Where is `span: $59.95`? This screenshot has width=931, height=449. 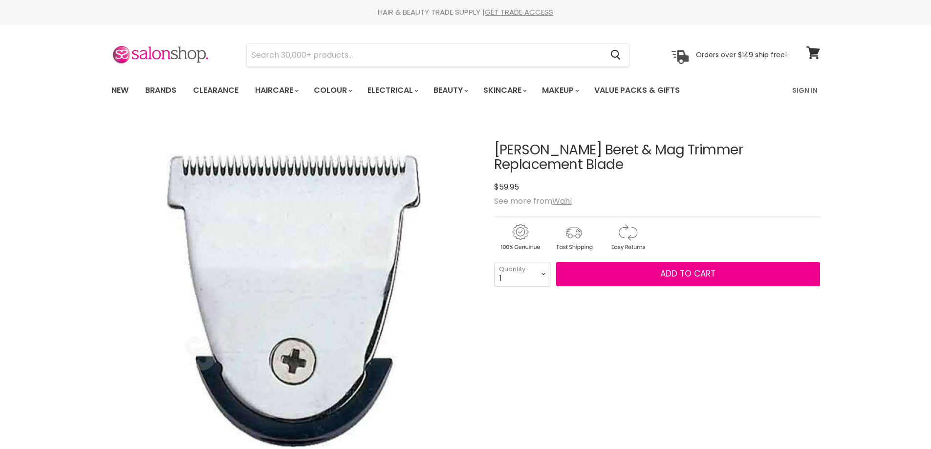
span: $59.95 is located at coordinates (507, 187).